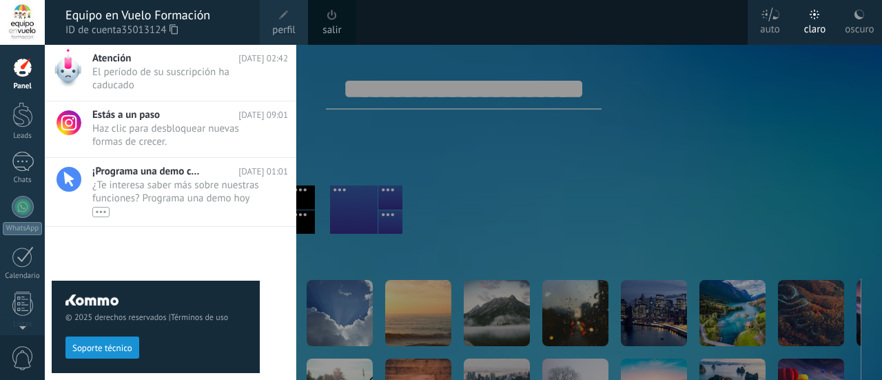  What do you see at coordinates (859, 27) in the screenshot?
I see `div: oscuro` at bounding box center [859, 27].